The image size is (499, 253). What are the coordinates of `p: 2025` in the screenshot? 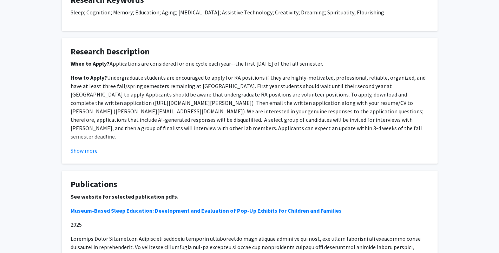 It's located at (249, 225).